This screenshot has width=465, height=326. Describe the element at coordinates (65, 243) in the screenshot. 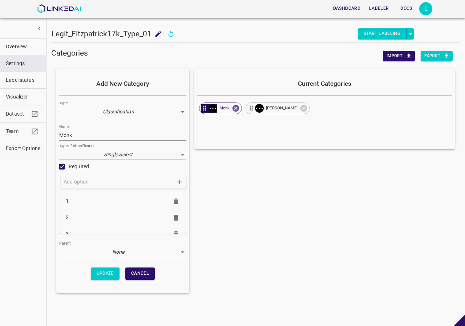

I see `label: Parent` at that location.